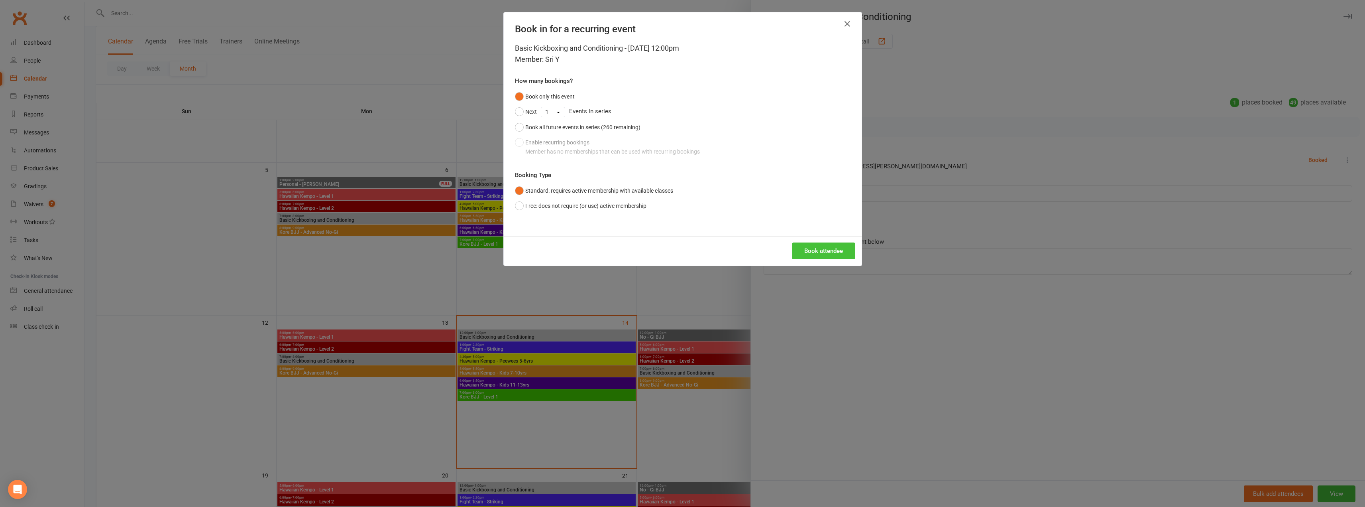  I want to click on button: Close, so click(847, 24).